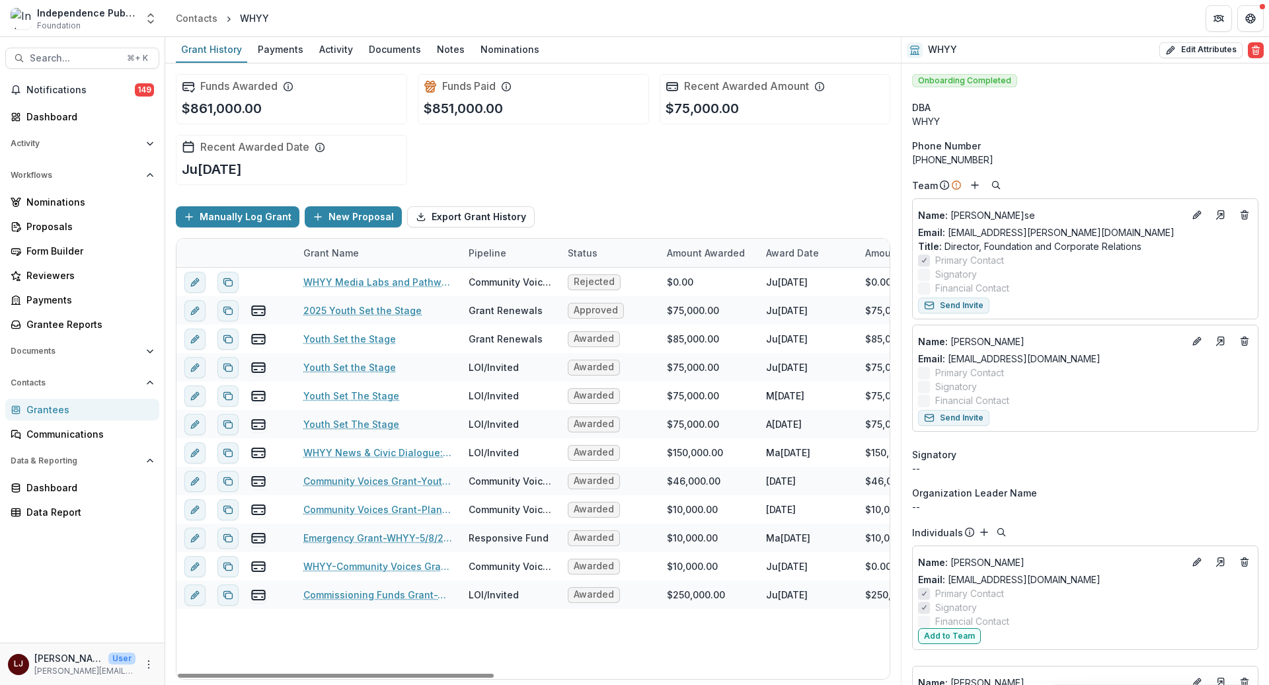 The height and width of the screenshot is (685, 1269). Describe the element at coordinates (891, 338) in the screenshot. I see `div: $85,000.00` at that location.